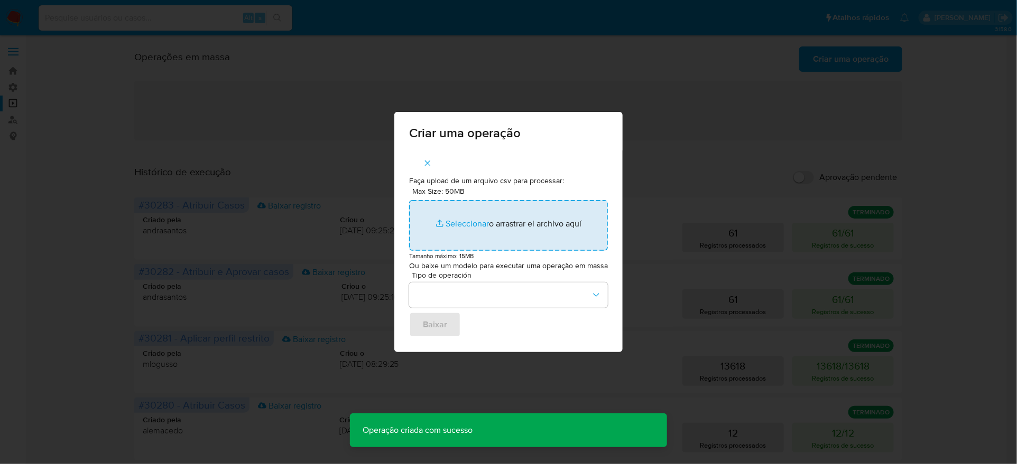 The image size is (1017, 464). What do you see at coordinates (508, 181) in the screenshot?
I see `p: Faça upload de um arquivo csv para processar:` at bounding box center [508, 181].